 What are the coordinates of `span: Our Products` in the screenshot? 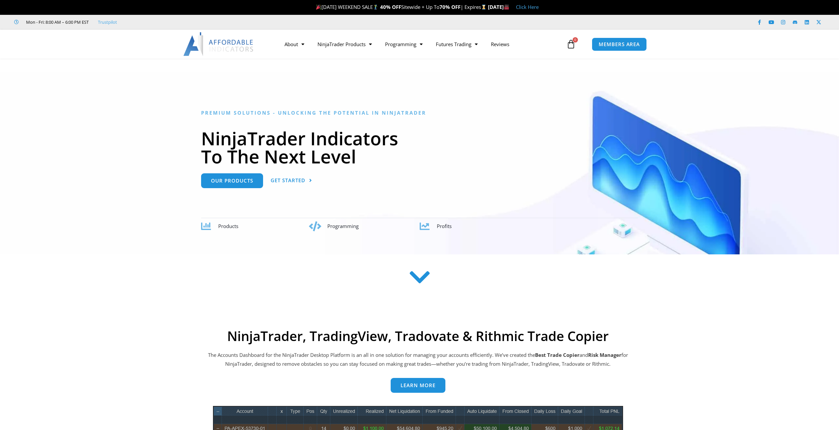 It's located at (232, 181).